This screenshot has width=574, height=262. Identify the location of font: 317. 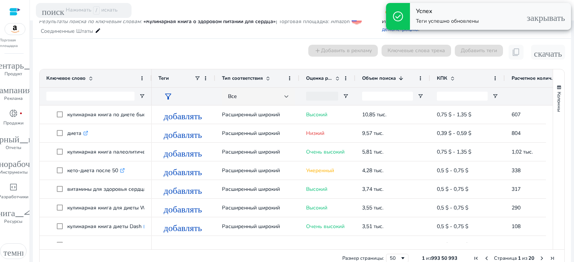
(516, 189).